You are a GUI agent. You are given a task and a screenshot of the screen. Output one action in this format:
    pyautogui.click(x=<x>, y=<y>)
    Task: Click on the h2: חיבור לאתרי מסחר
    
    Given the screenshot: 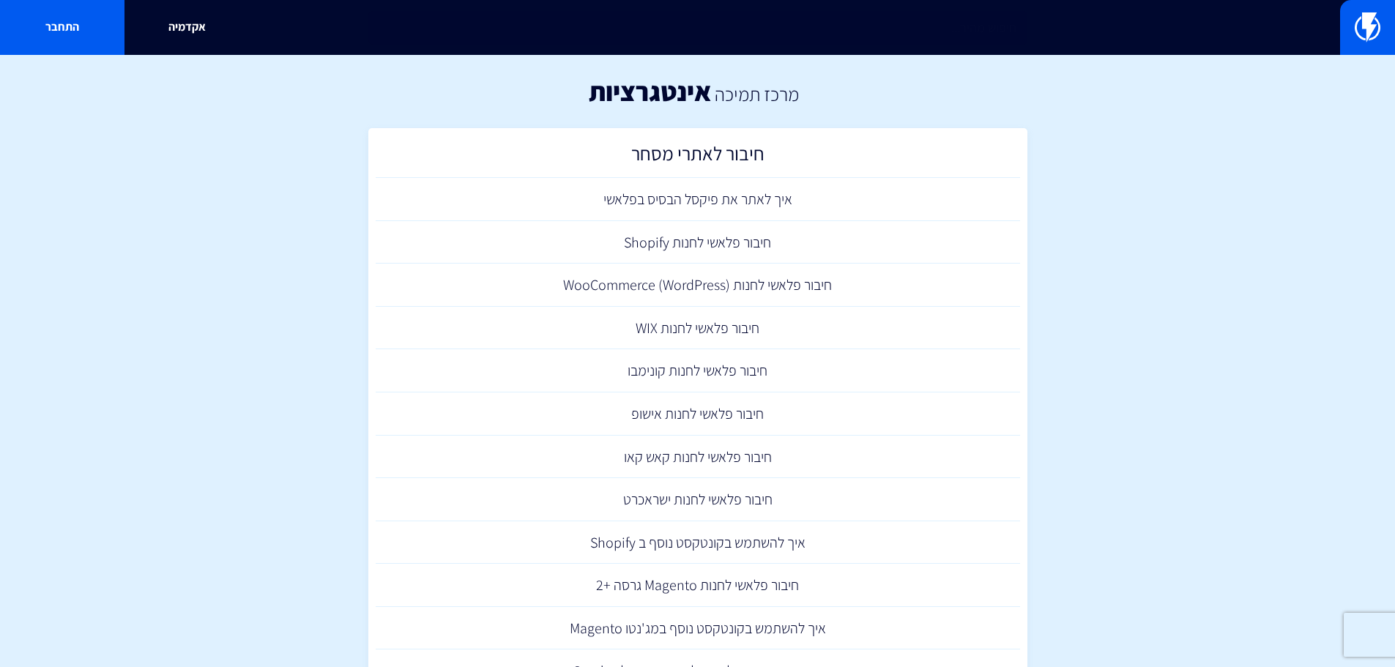 What is the action you would take?
    pyautogui.click(x=698, y=157)
    